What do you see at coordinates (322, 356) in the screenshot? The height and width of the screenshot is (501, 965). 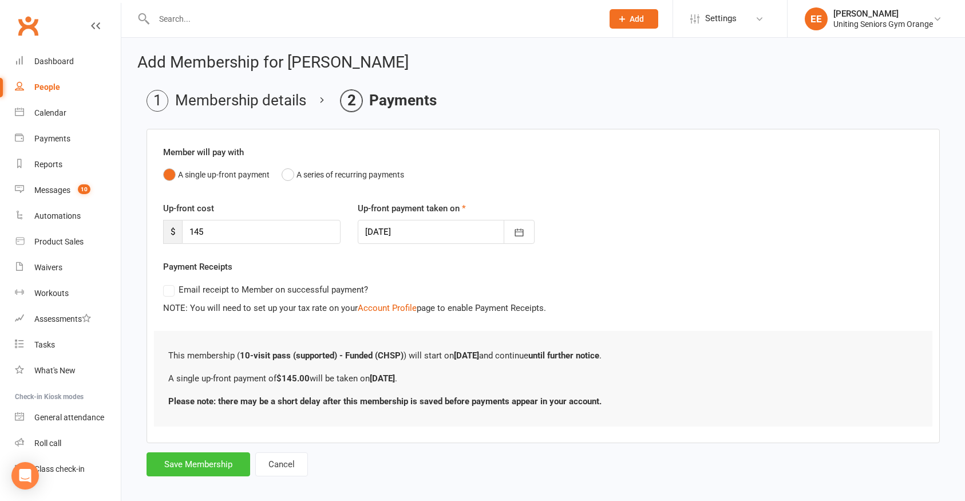 I see `b: 10-visit pass (supported) - Funded (CHSP)` at bounding box center [322, 356].